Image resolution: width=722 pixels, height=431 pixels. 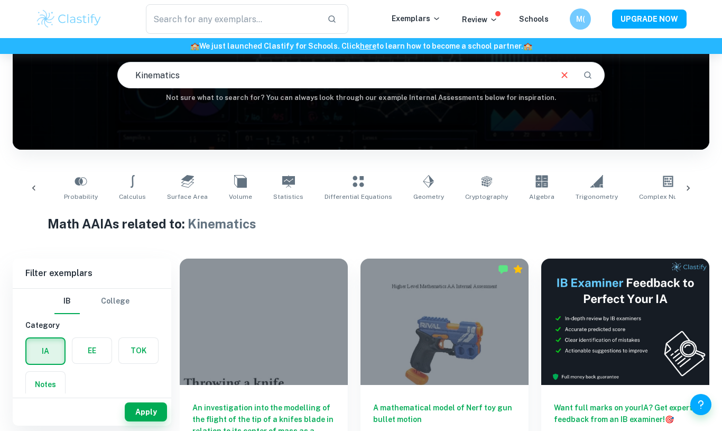 What do you see at coordinates (625, 321) in the screenshot?
I see `img: Thumbnail` at bounding box center [625, 321].